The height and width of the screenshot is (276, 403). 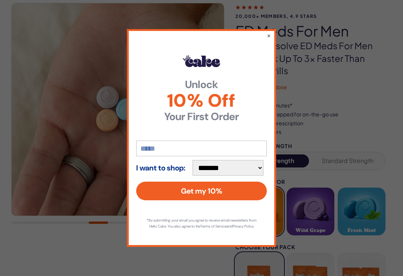 I want to click on a: Privacy Policy, so click(x=243, y=226).